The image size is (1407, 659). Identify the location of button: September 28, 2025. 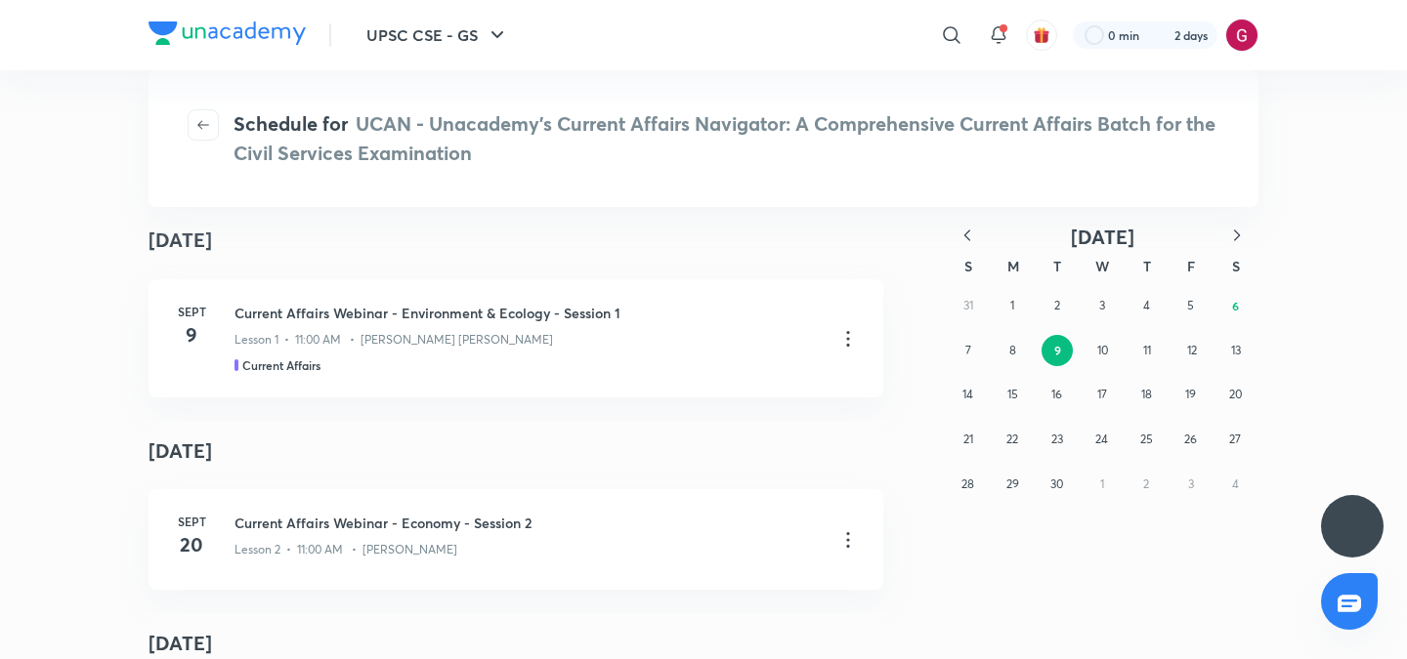
(968, 485).